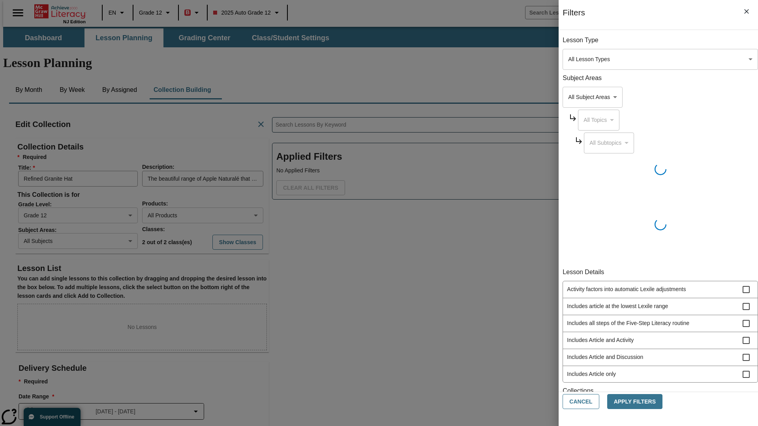 The height and width of the screenshot is (426, 758). What do you see at coordinates (654, 374) in the screenshot?
I see `span: Includes Article only` at bounding box center [654, 374].